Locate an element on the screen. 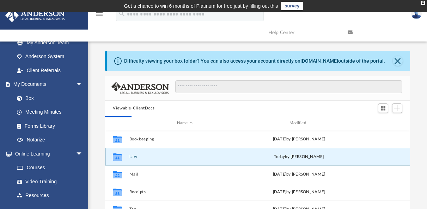  a: My Anderson Team is located at coordinates (48, 43).